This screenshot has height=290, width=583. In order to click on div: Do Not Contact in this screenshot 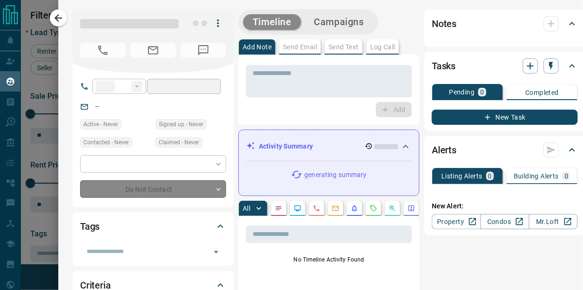, I will do `click(153, 189)`.